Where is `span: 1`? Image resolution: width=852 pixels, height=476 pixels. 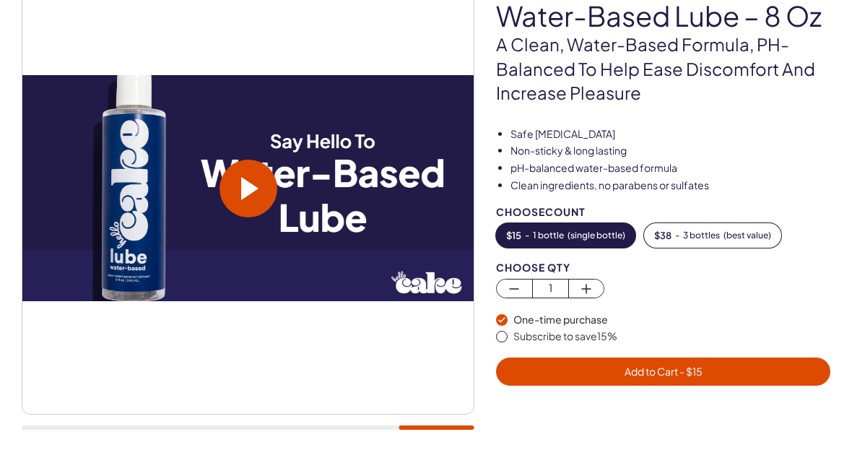
span: 1 is located at coordinates (550, 288).